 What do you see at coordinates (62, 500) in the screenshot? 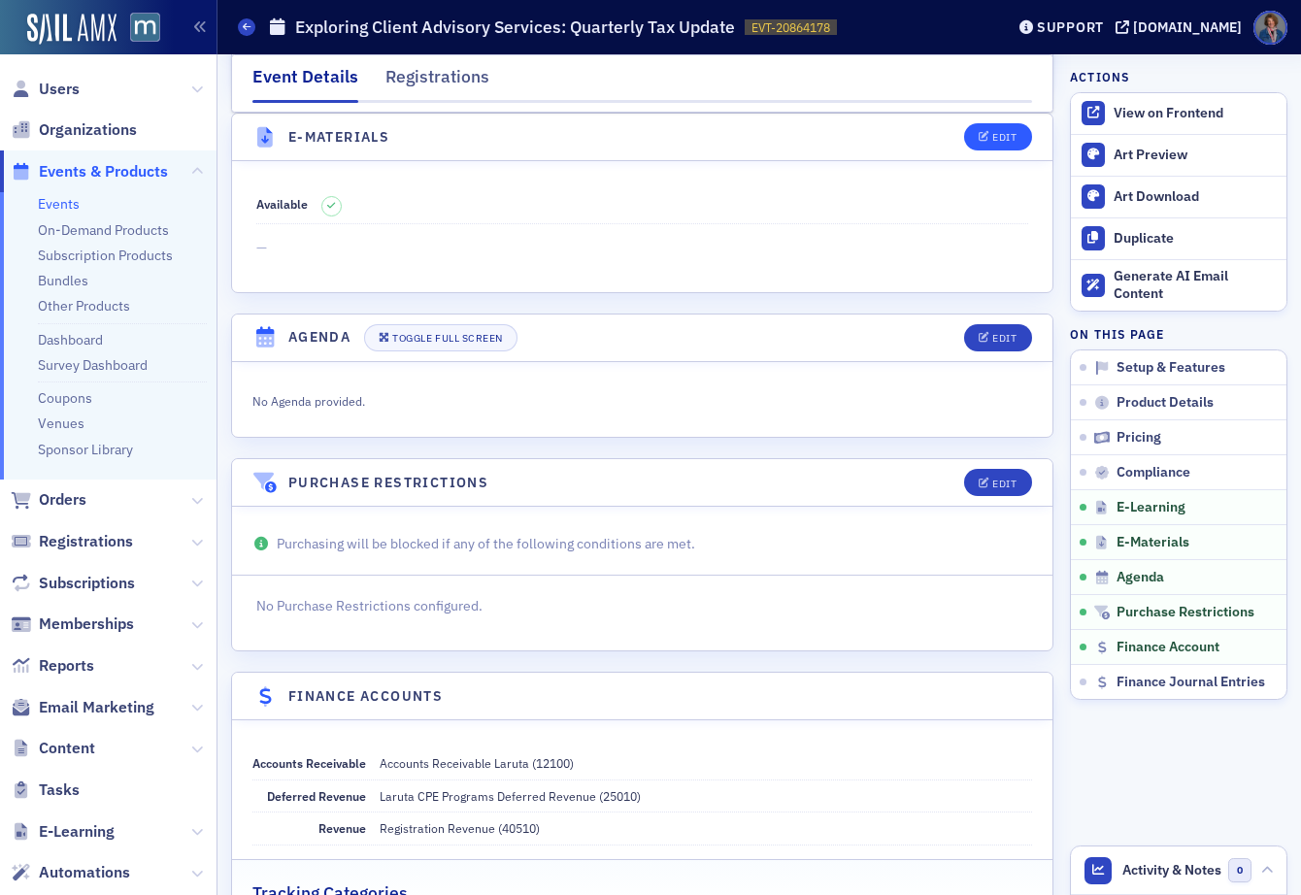
I see `span: Orders` at bounding box center [62, 500].